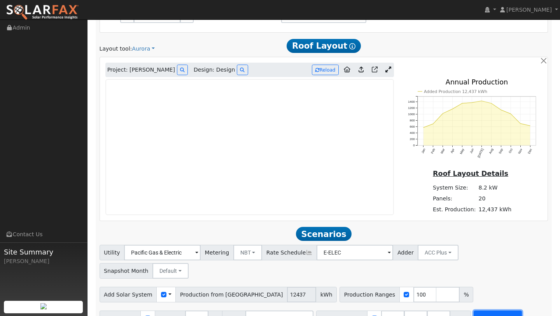  Describe the element at coordinates (530, 151) in the screenshot. I see `text: Dec` at that location.